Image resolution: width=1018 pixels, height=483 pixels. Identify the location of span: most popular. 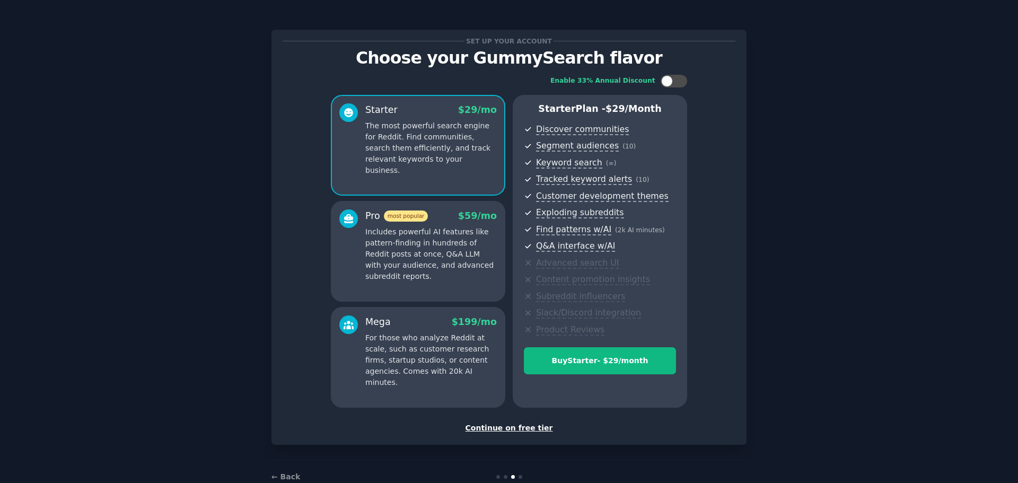
(406, 216).